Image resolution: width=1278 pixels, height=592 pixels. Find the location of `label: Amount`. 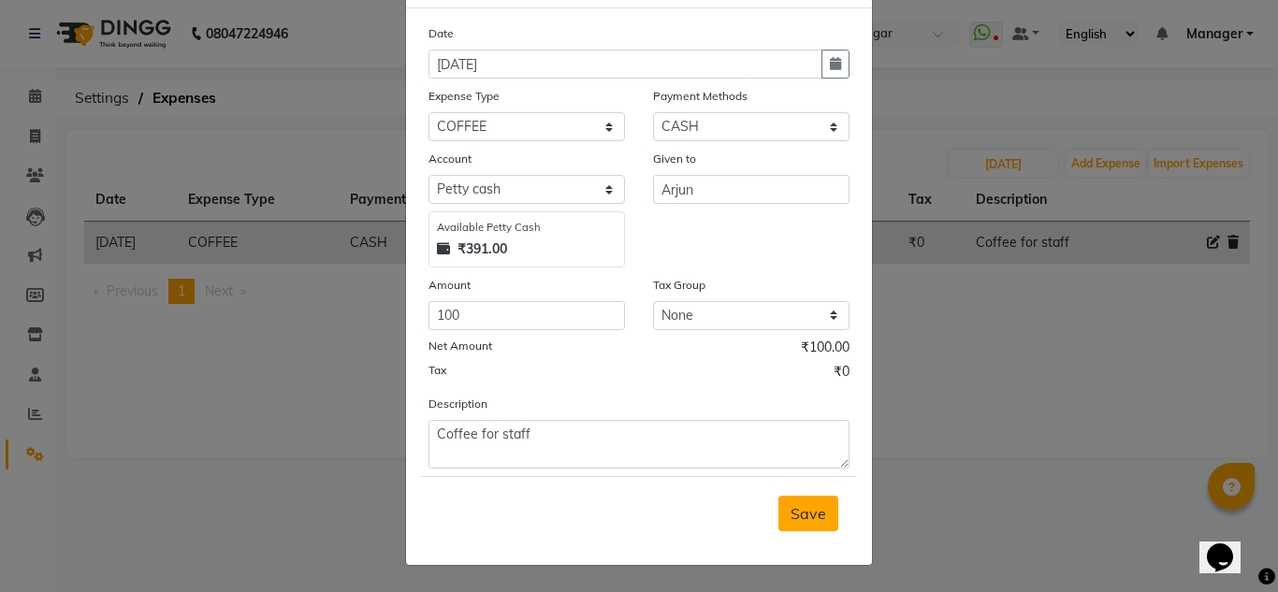

label: Amount is located at coordinates (449, 285).